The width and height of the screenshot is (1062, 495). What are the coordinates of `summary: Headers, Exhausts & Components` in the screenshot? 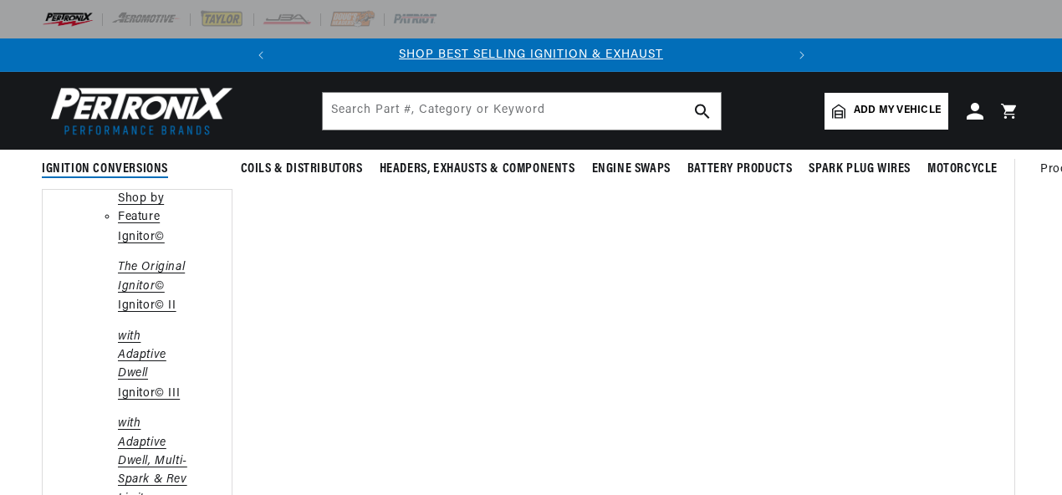 It's located at (478, 169).